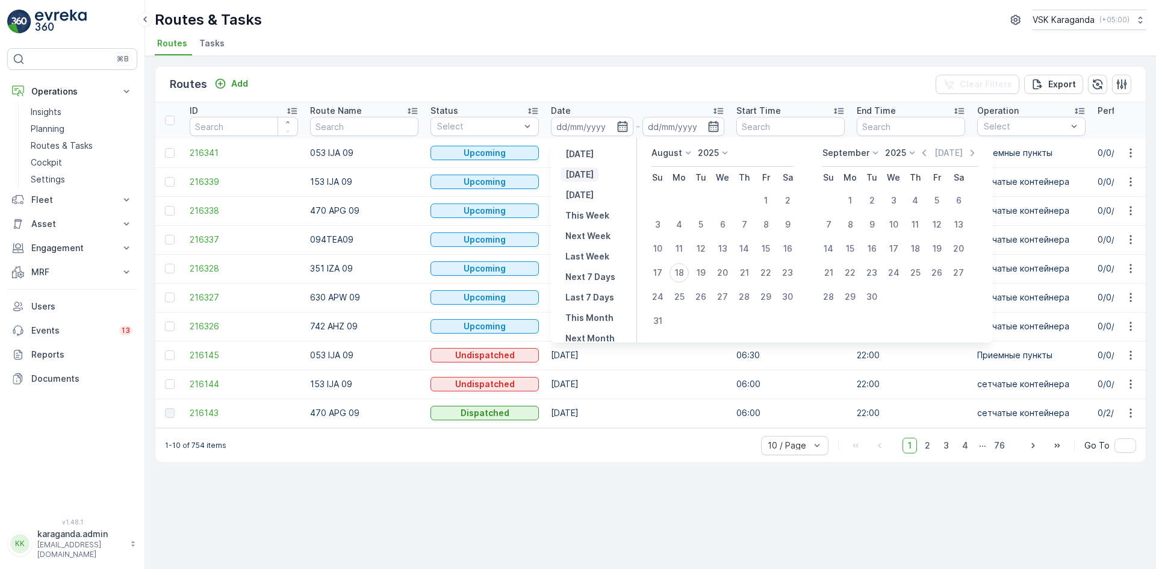  Describe the element at coordinates (72, 92) in the screenshot. I see `p: Operations` at that location.